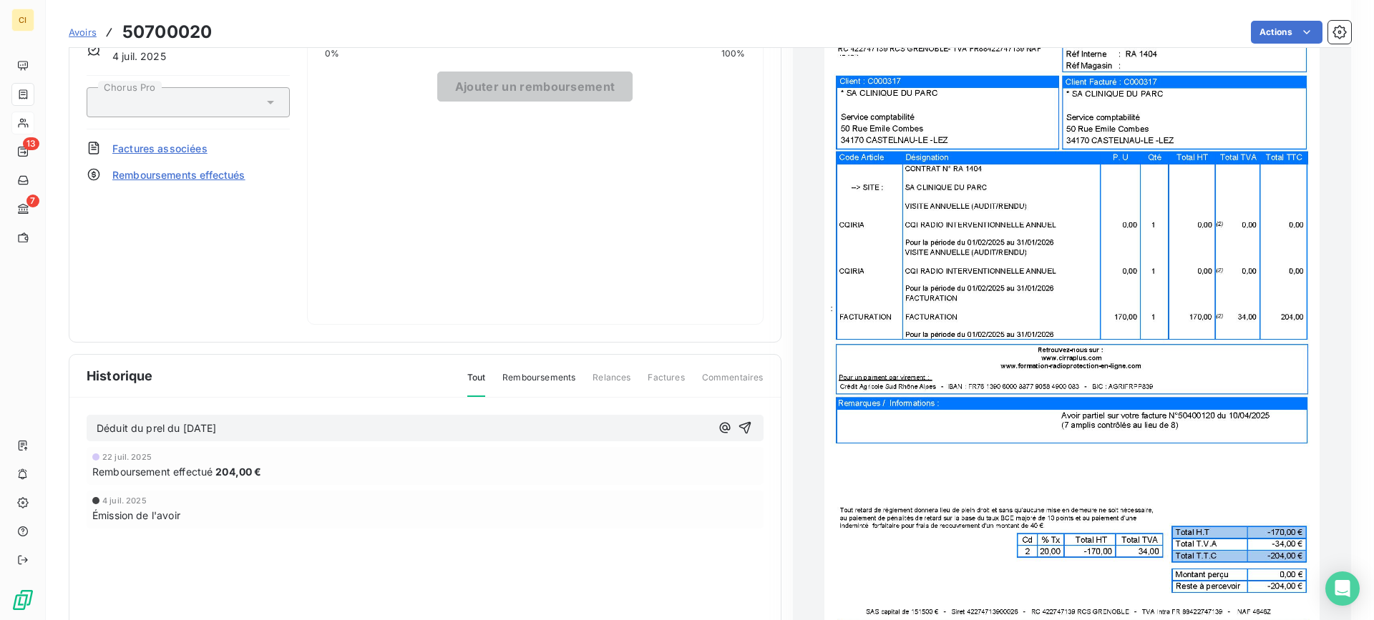 The height and width of the screenshot is (620, 1374). What do you see at coordinates (238, 471) in the screenshot?
I see `span: 204,00 €` at bounding box center [238, 471].